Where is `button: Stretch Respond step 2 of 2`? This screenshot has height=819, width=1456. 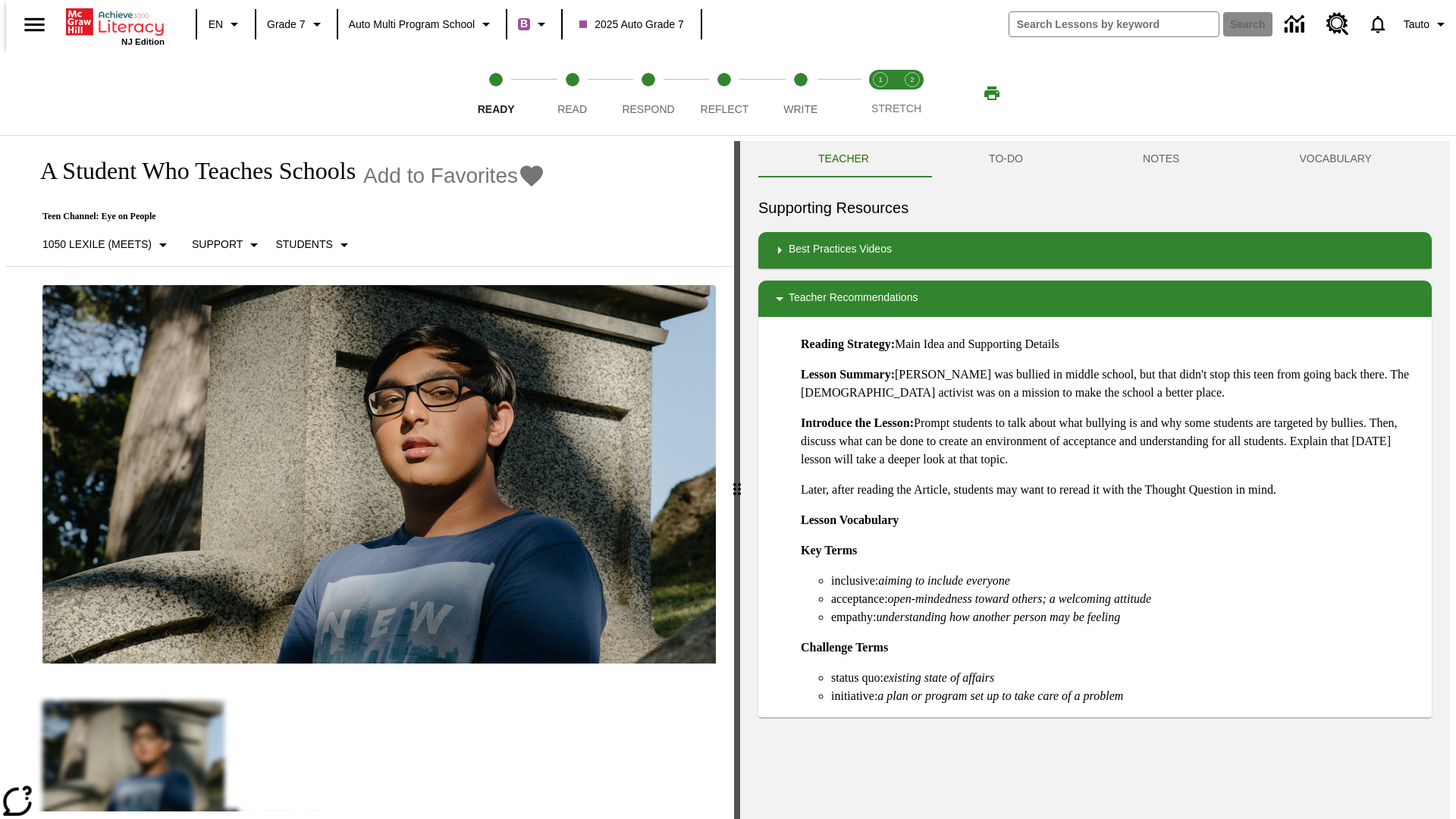
button: Stretch Respond step 2 of 2 is located at coordinates (912, 93).